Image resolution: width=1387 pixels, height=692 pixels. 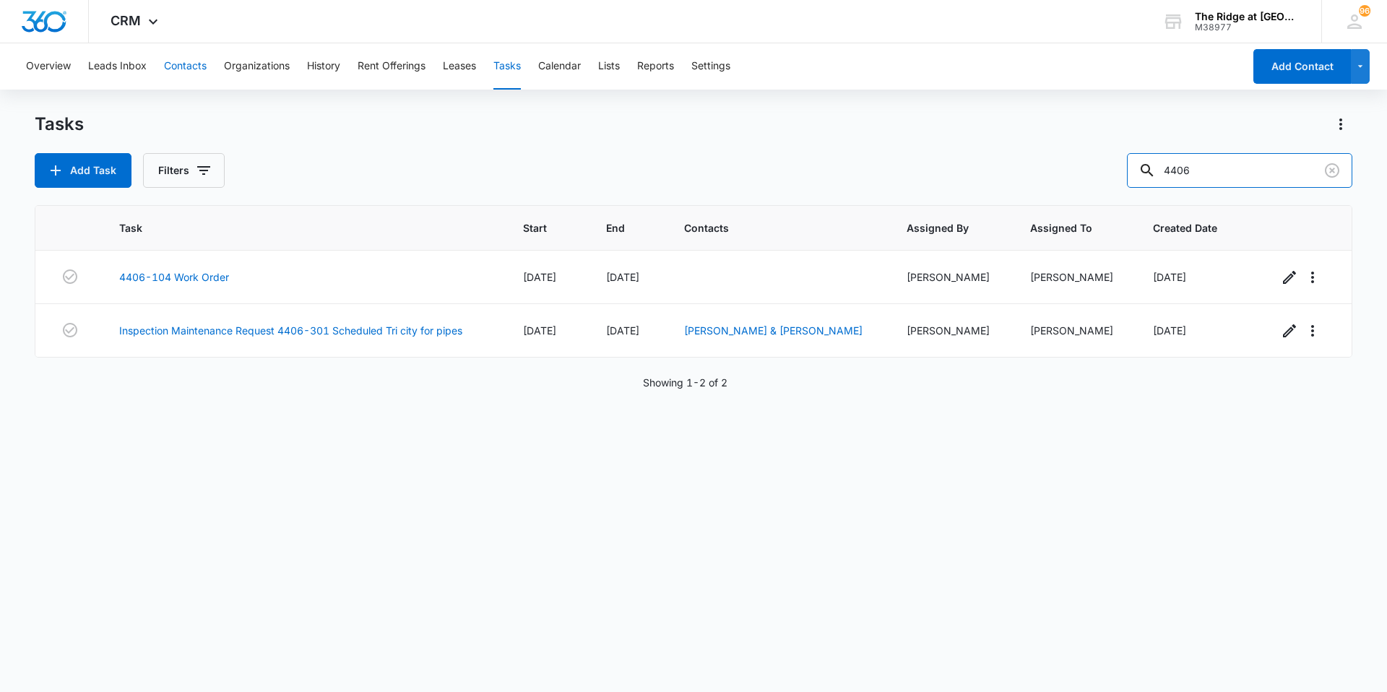 I want to click on button: Settings, so click(x=711, y=66).